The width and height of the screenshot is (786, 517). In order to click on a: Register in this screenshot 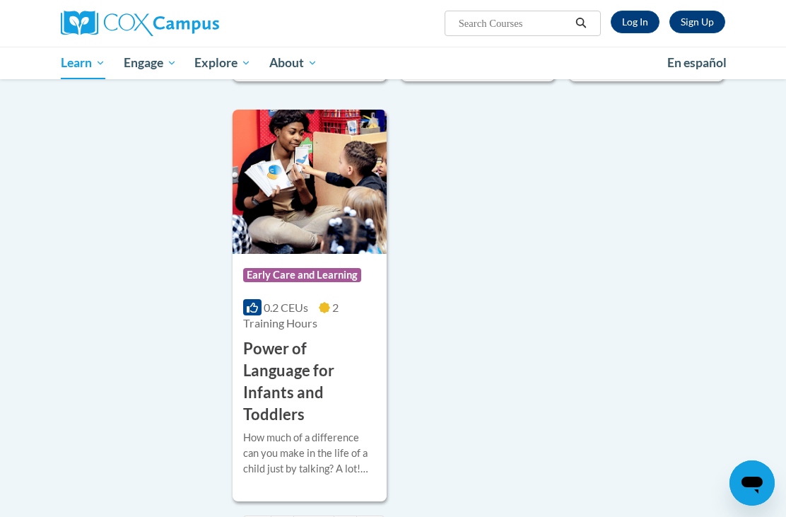, I will do `click(697, 22)`.